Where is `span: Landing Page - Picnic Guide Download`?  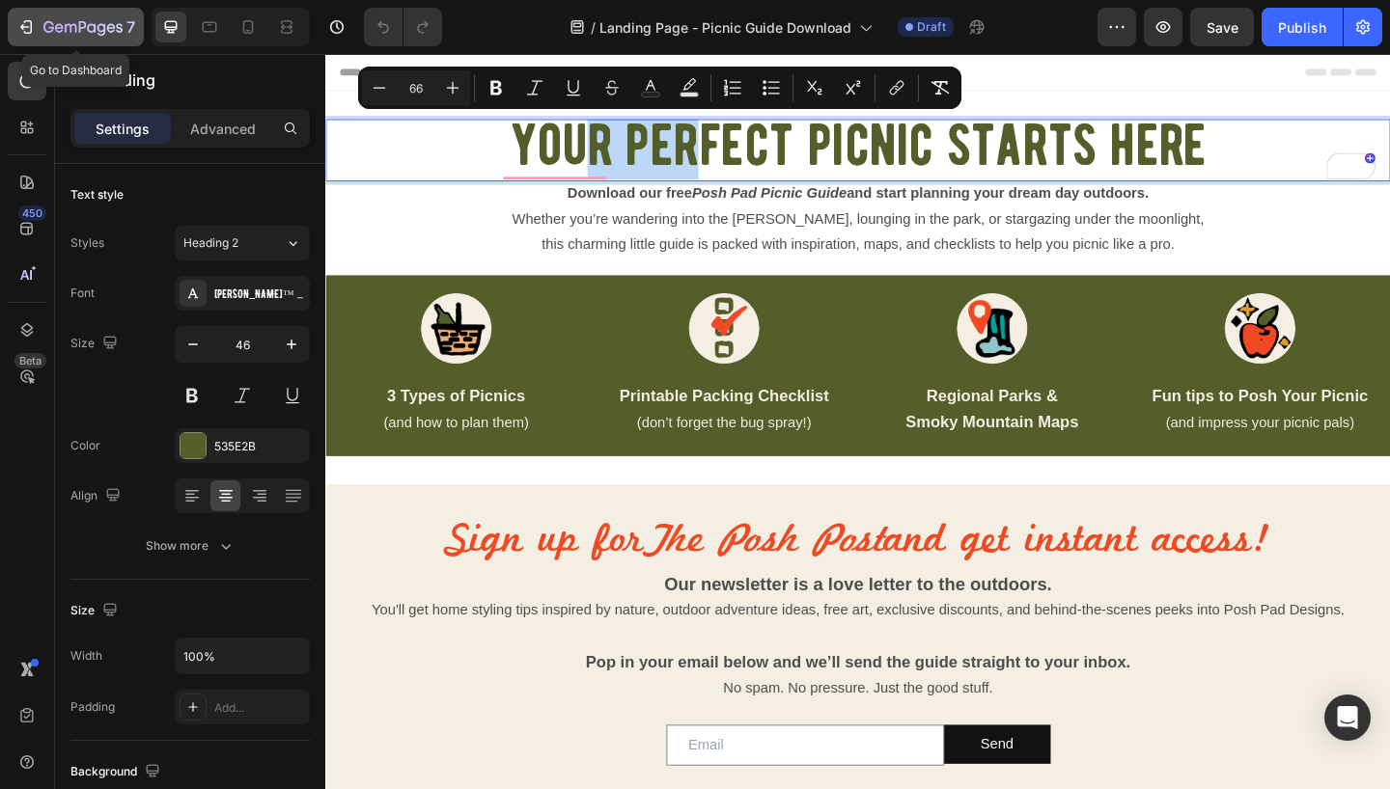 span: Landing Page - Picnic Guide Download is located at coordinates (725, 27).